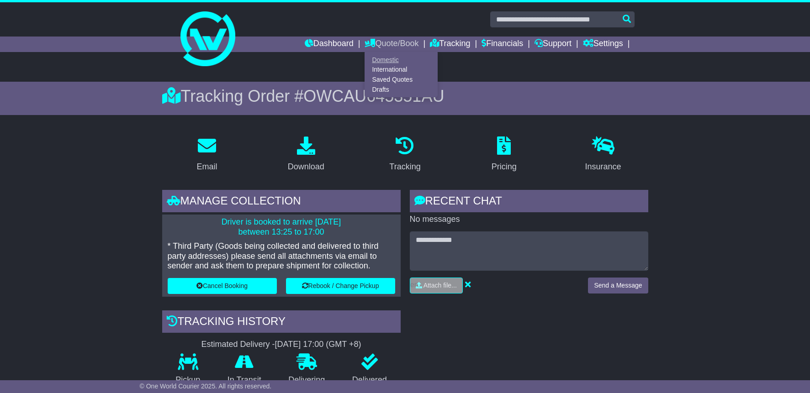 This screenshot has width=810, height=393. What do you see at coordinates (307, 380) in the screenshot?
I see `p: Delivering` at bounding box center [307, 380].